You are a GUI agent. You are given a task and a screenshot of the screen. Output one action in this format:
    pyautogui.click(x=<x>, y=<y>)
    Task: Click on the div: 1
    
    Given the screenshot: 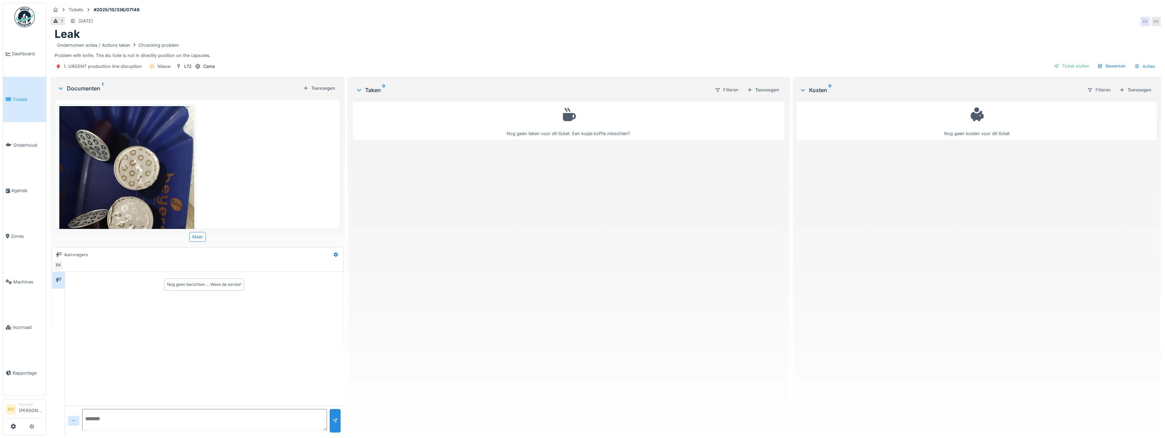 What is the action you would take?
    pyautogui.click(x=62, y=21)
    